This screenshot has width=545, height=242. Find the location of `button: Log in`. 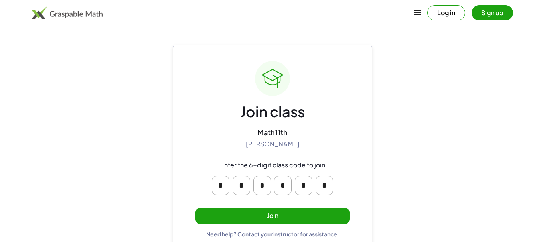

button: Log in is located at coordinates (446, 13).